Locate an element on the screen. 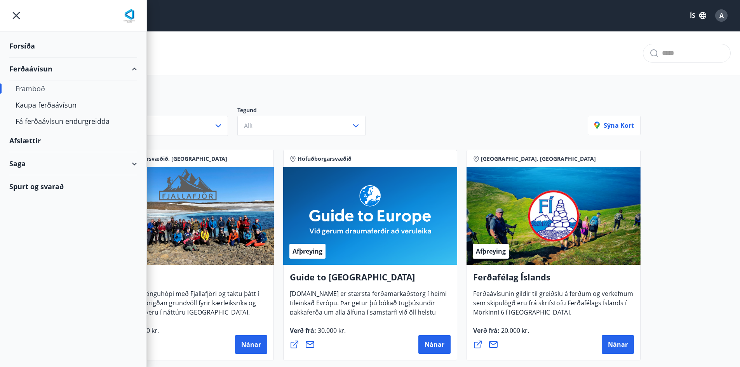 The width and height of the screenshot is (740, 367). span: 30.000 kr. is located at coordinates (331, 331).